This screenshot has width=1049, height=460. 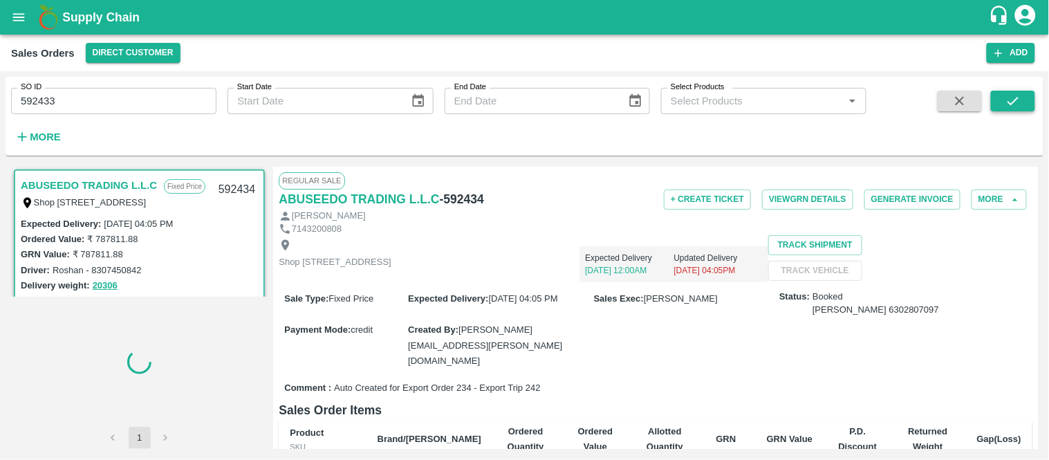 What do you see at coordinates (113, 101) in the screenshot?
I see `input: Enter SO ID` at bounding box center [113, 101].